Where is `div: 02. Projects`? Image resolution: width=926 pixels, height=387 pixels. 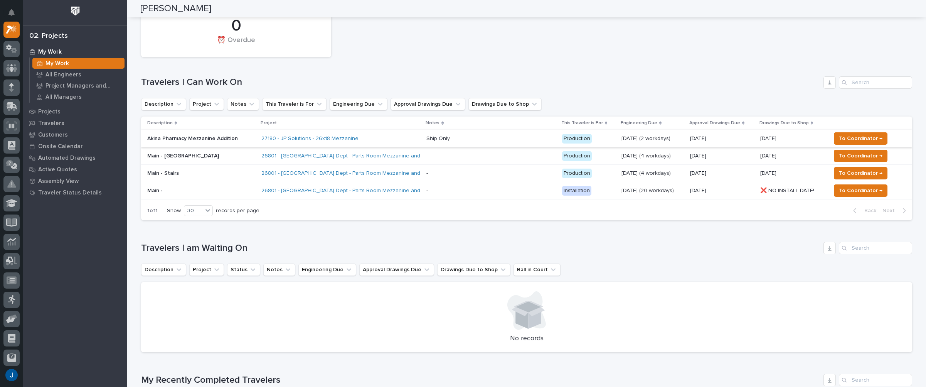 div: 02. Projects is located at coordinates (49, 36).